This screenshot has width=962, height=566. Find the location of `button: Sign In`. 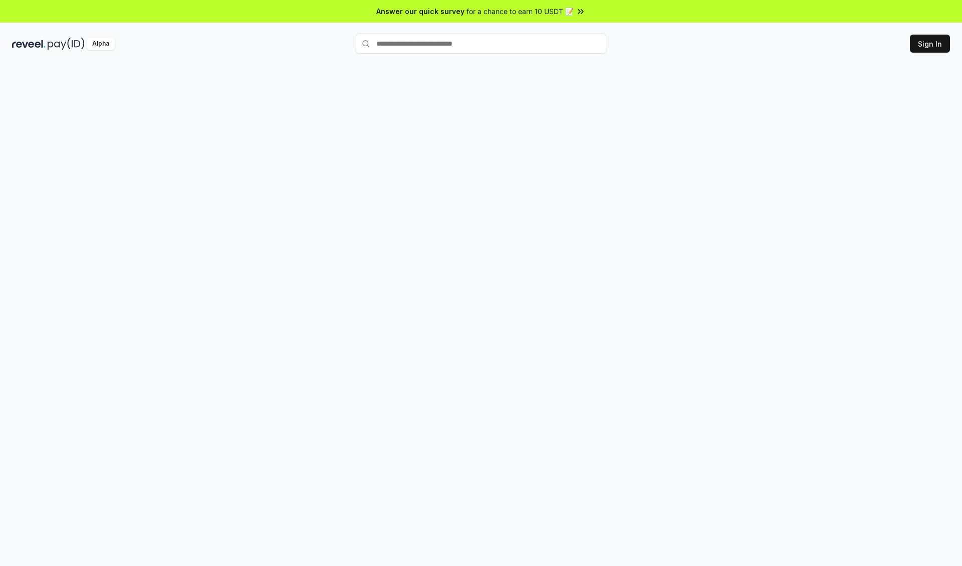

button: Sign In is located at coordinates (930, 44).